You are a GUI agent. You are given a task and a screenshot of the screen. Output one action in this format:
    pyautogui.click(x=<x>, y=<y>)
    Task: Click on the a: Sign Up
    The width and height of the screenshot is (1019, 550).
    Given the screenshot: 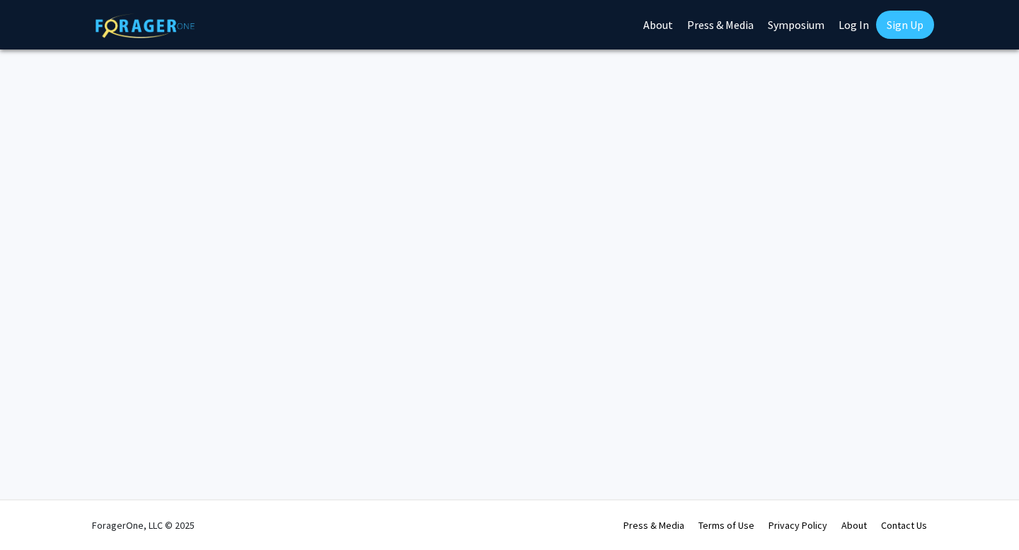 What is the action you would take?
    pyautogui.click(x=905, y=25)
    